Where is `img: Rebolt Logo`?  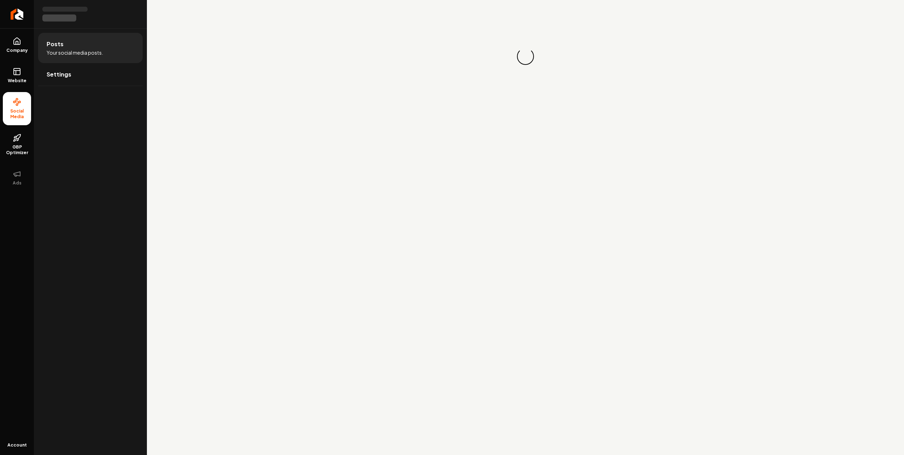
img: Rebolt Logo is located at coordinates (17, 14).